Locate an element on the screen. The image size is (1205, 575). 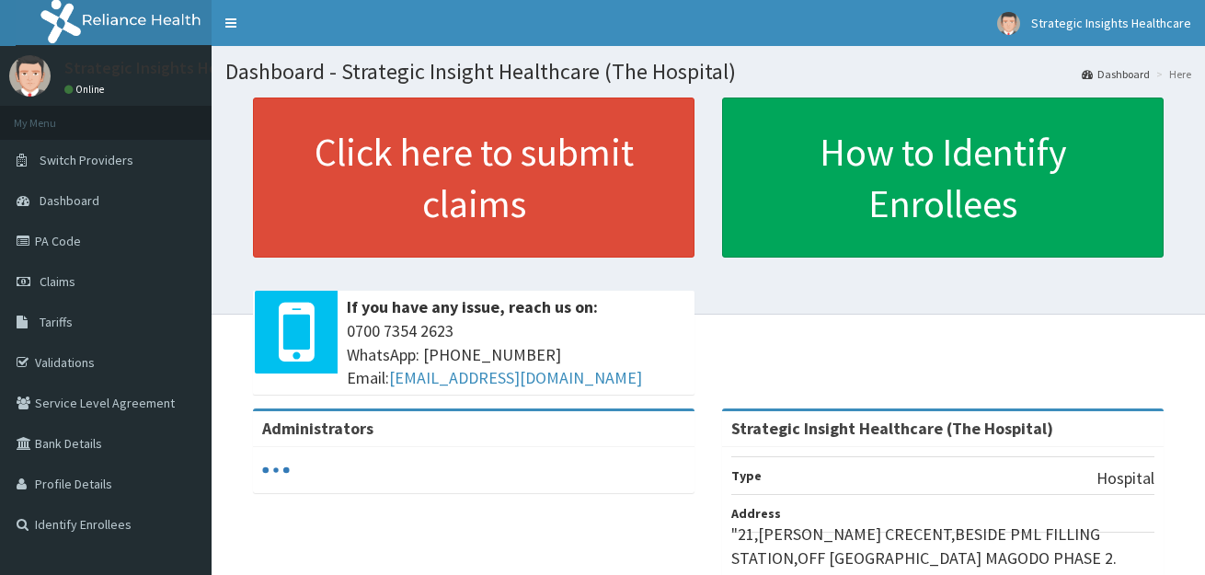
a: How to Identify Enrollees is located at coordinates (943, 178).